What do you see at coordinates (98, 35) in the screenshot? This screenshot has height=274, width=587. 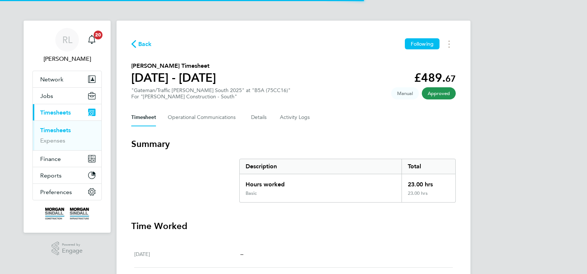 I see `span: 20` at bounding box center [98, 35].